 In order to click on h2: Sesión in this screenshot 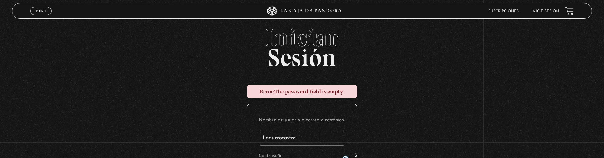, I will do `click(302, 45)`.